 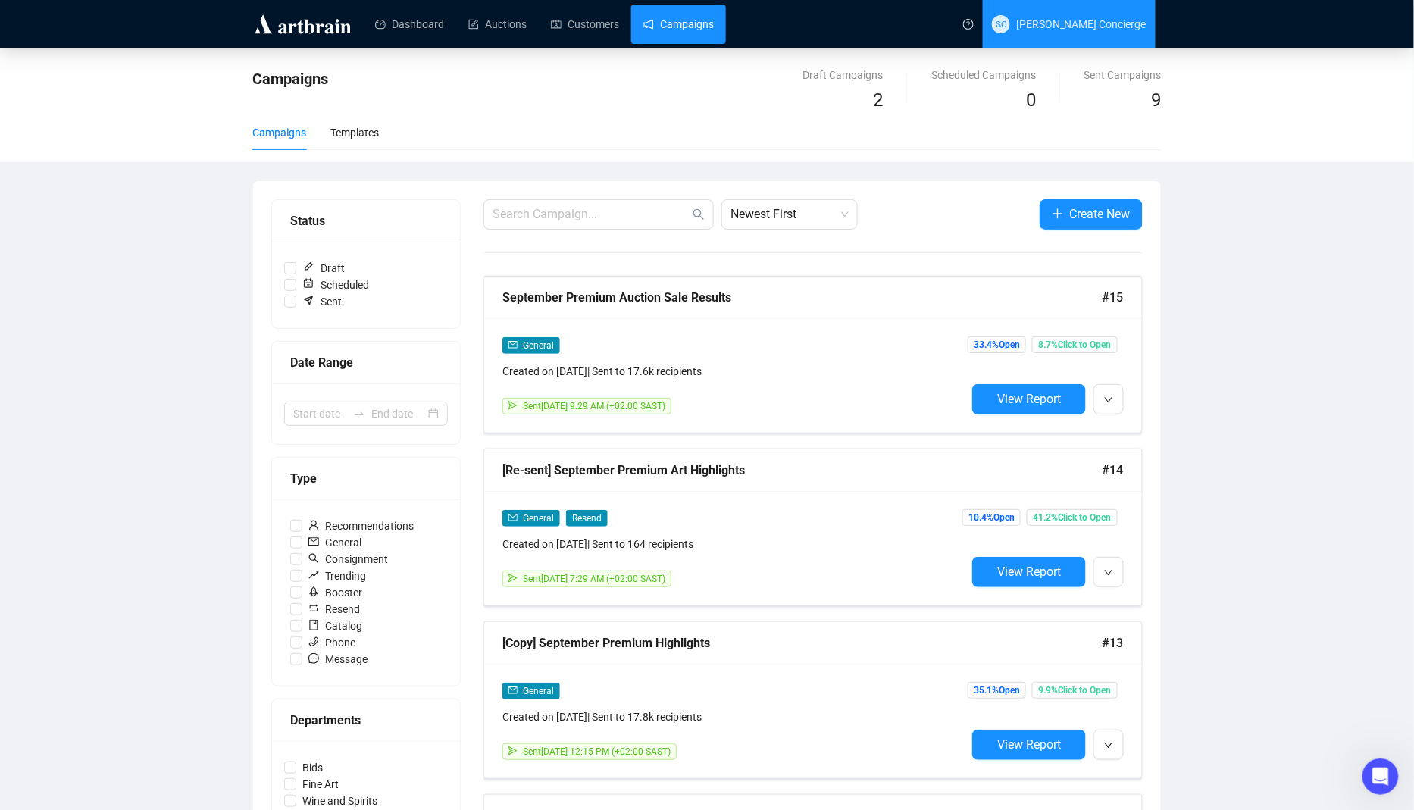 I want to click on span: retweet, so click(x=314, y=608).